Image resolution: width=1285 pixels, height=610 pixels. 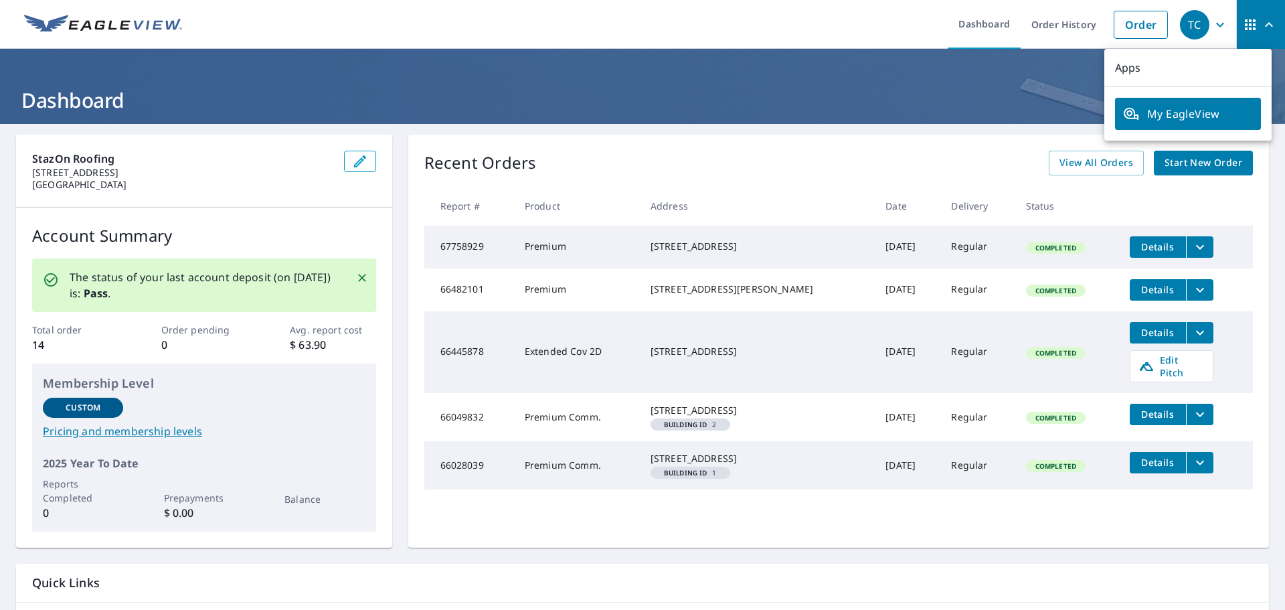 I want to click on button: detailsBtn-66028039, so click(x=1158, y=462).